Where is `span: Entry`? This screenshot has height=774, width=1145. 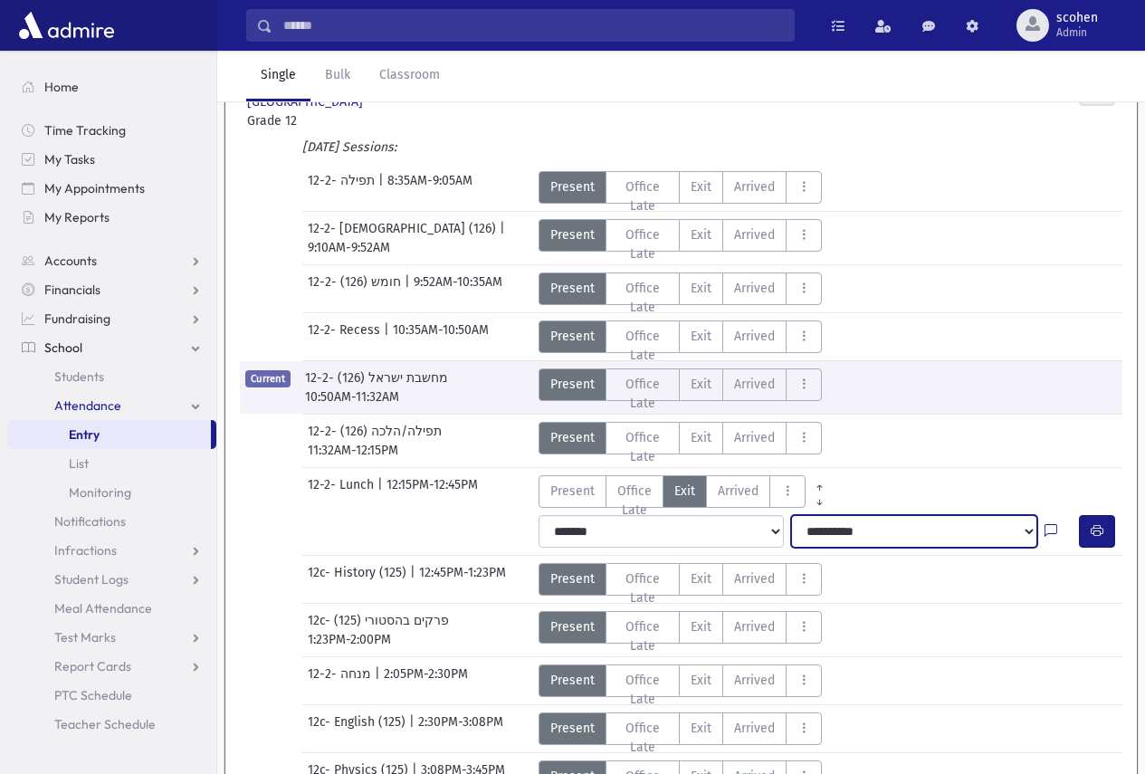 span: Entry is located at coordinates (84, 435).